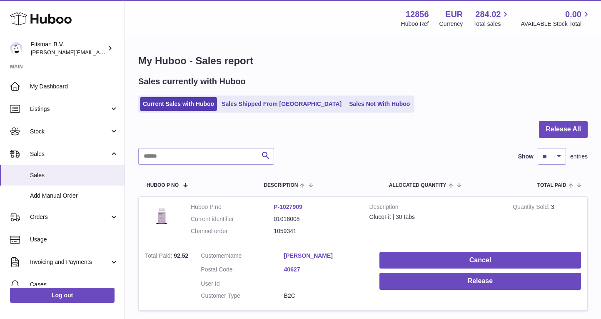  I want to click on span: ALLOCATED Quantity, so click(418, 185).